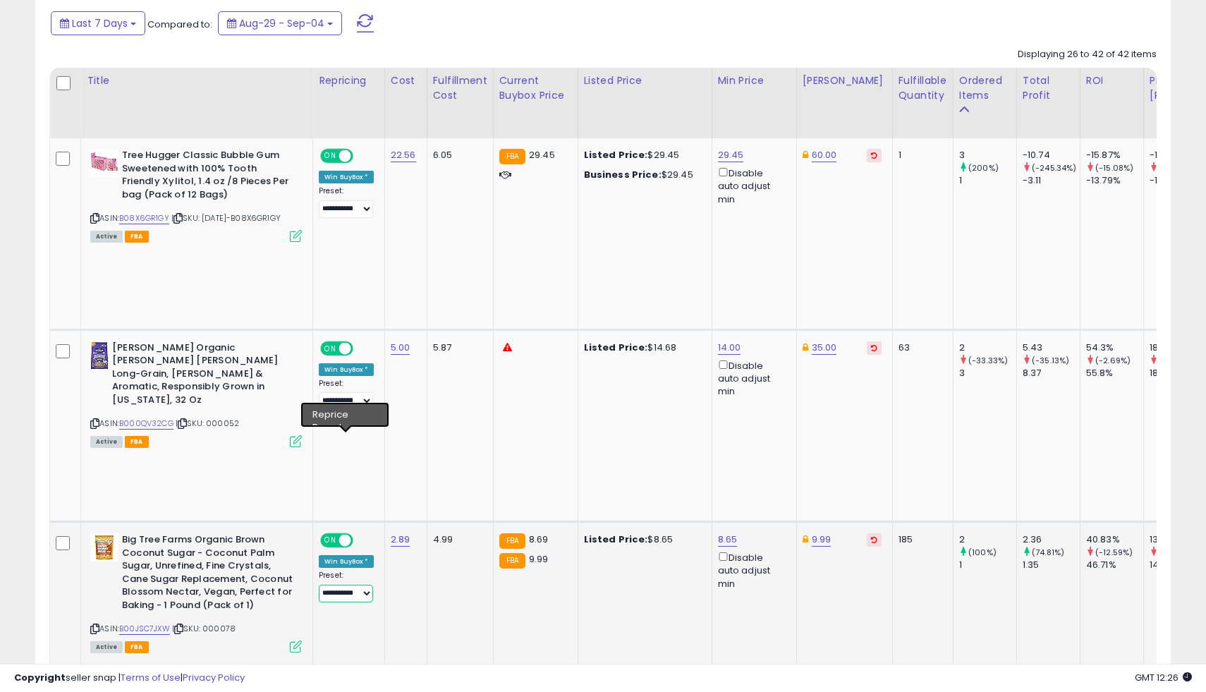 The width and height of the screenshot is (1206, 692). What do you see at coordinates (207, 423) in the screenshot?
I see `span: | SKU: 000052` at bounding box center [207, 423].